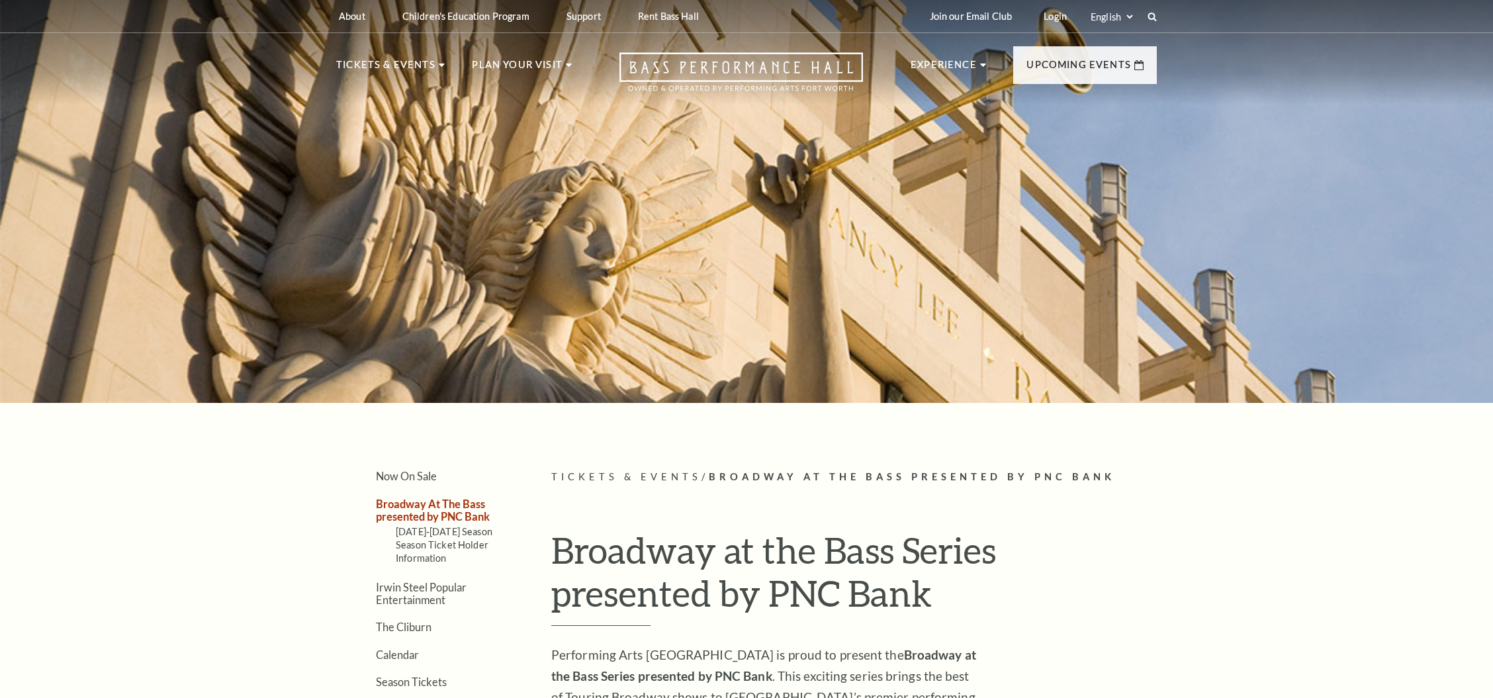 This screenshot has height=698, width=1493. Describe the element at coordinates (466, 16) in the screenshot. I see `p: Children's Education Program` at that location.